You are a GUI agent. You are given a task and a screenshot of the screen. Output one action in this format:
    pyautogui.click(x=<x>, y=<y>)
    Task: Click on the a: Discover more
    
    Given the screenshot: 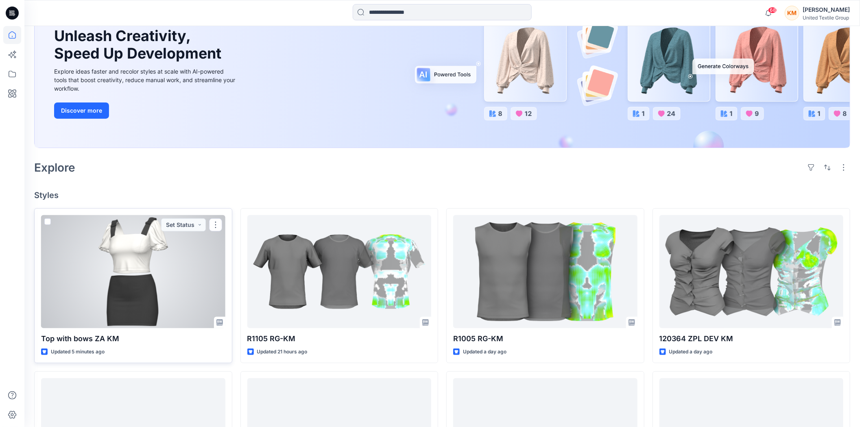 What is the action you would take?
    pyautogui.click(x=146, y=111)
    